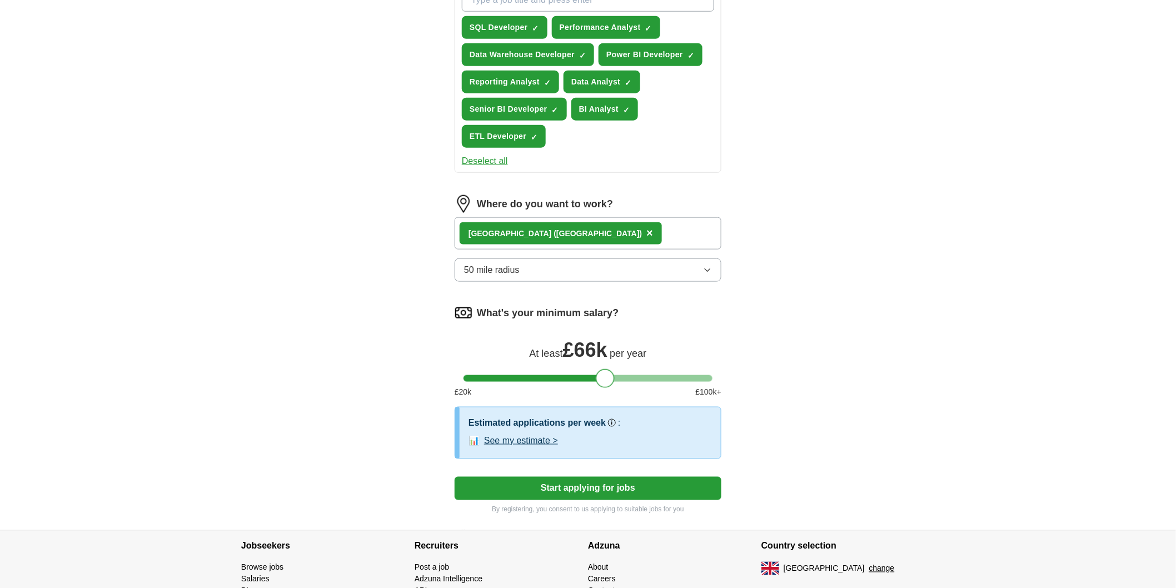 The image size is (1176, 588). I want to click on label: Where do you want to work?, so click(545, 204).